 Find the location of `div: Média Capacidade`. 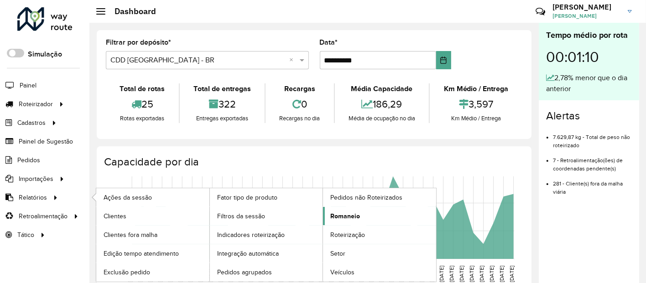

div: Média Capacidade is located at coordinates (382, 89).